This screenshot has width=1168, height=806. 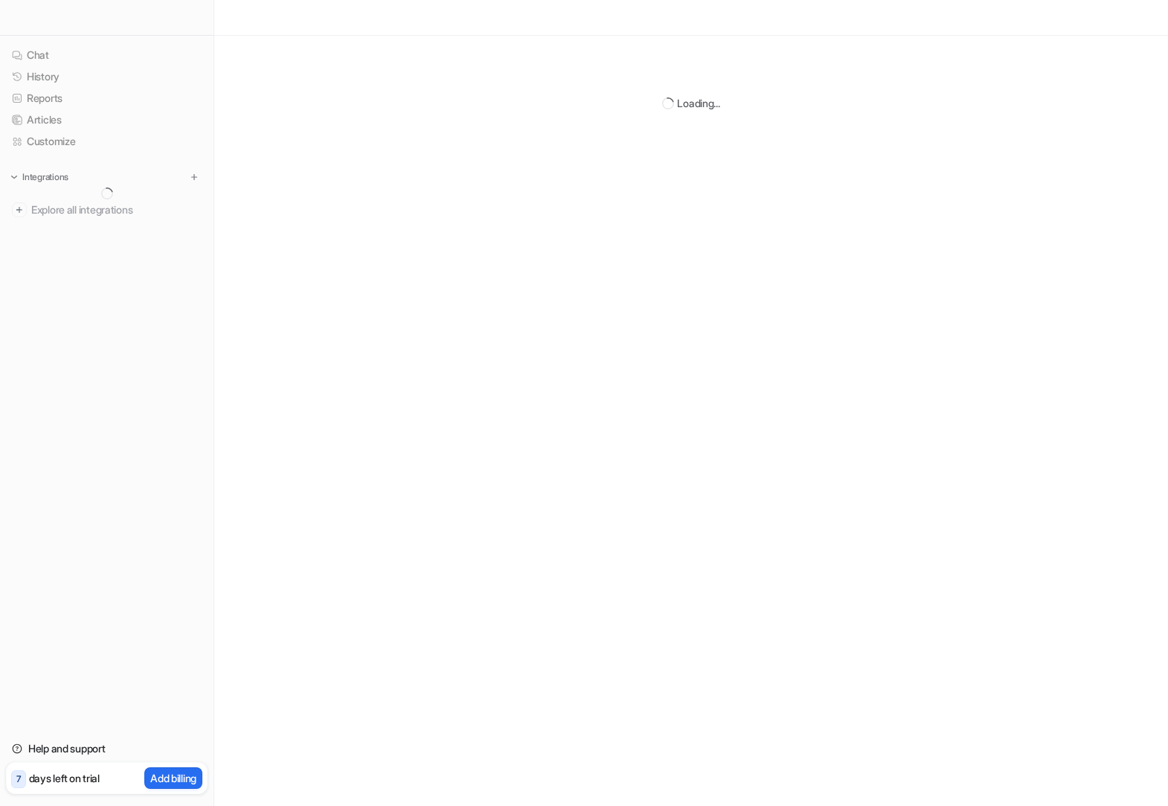 I want to click on a: Help and support, so click(x=106, y=749).